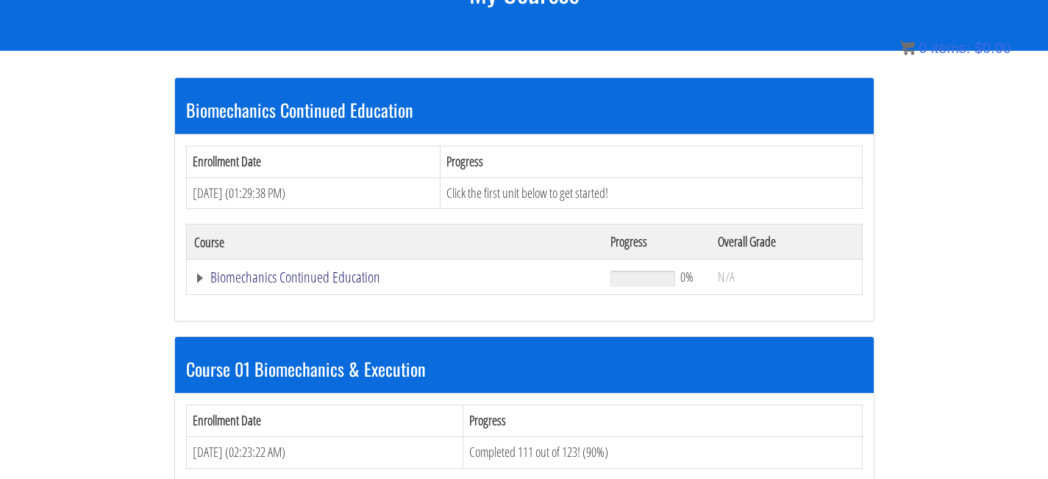 The height and width of the screenshot is (479, 1048). I want to click on h3: Biomechanics Continued Education, so click(524, 110).